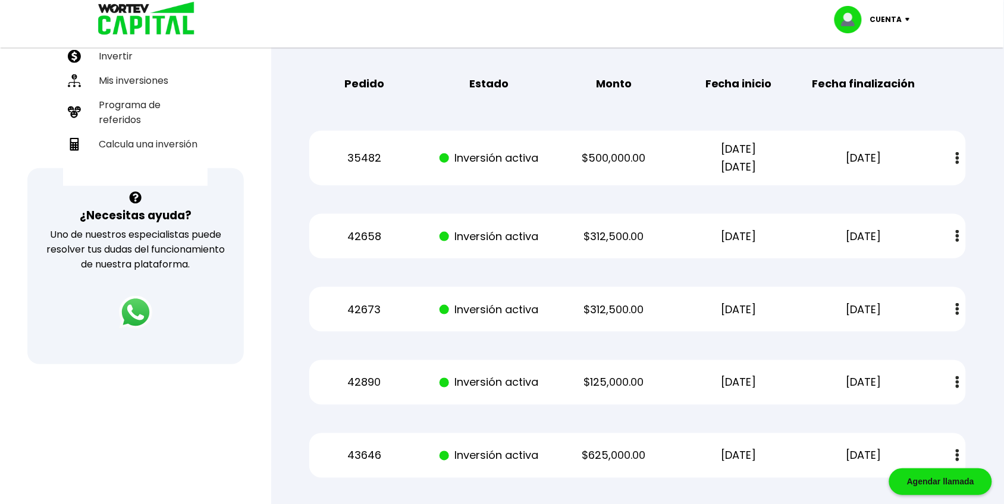 The width and height of the screenshot is (1004, 504). What do you see at coordinates (863, 84) in the screenshot?
I see `b: Fecha finalización` at bounding box center [863, 84].